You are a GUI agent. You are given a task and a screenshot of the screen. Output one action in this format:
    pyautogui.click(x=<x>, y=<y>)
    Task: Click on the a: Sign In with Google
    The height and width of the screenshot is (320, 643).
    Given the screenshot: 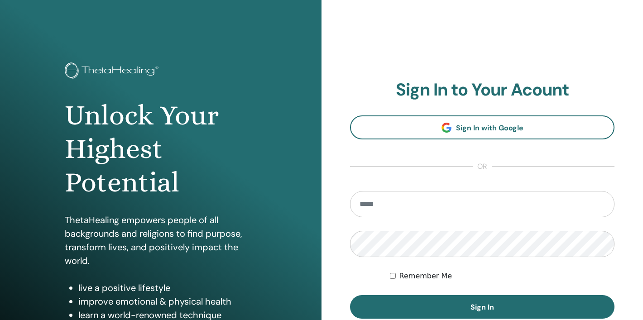 What is the action you would take?
    pyautogui.click(x=482, y=127)
    